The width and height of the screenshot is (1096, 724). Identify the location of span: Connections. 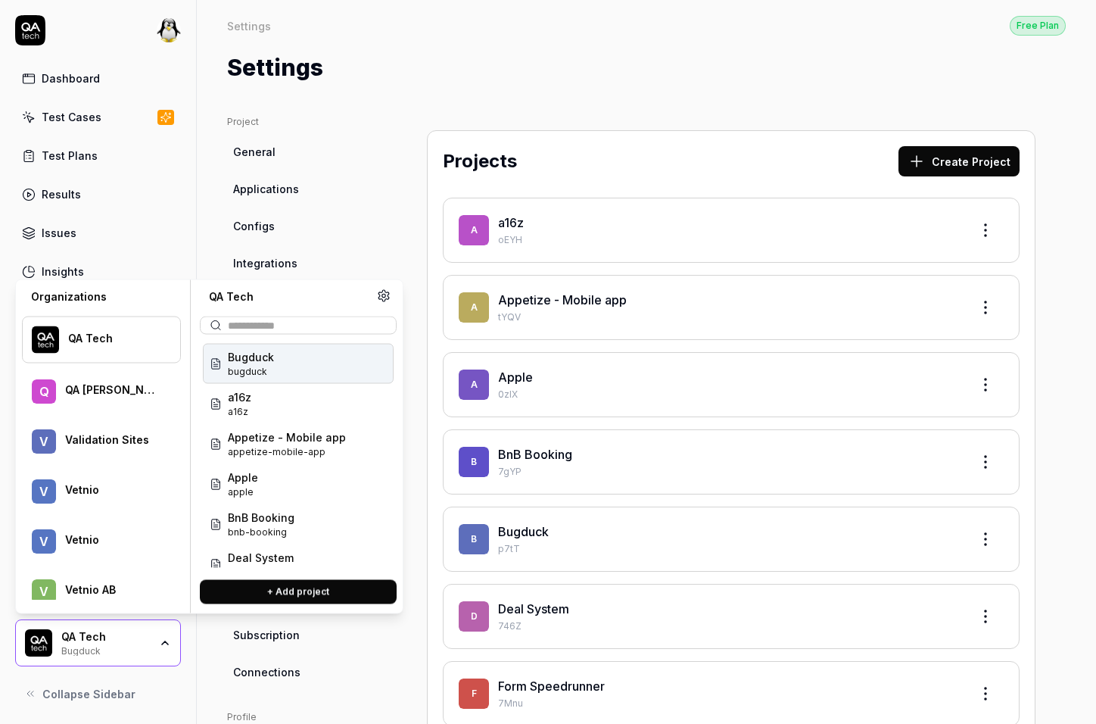
(266, 671).